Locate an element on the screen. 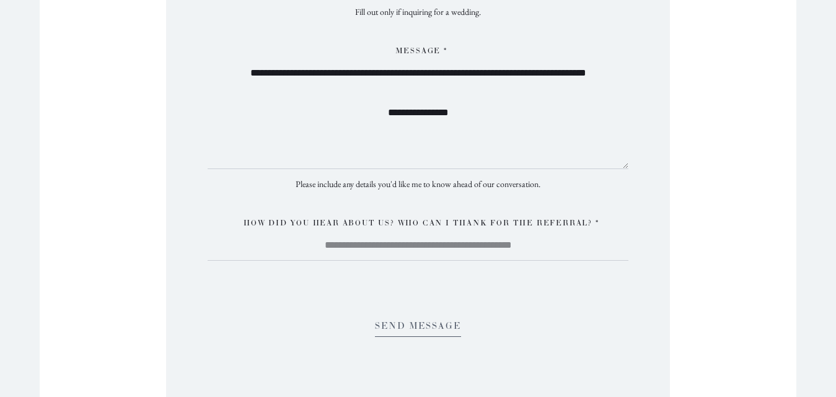 The width and height of the screenshot is (836, 397). span: Send Message is located at coordinates (418, 329).